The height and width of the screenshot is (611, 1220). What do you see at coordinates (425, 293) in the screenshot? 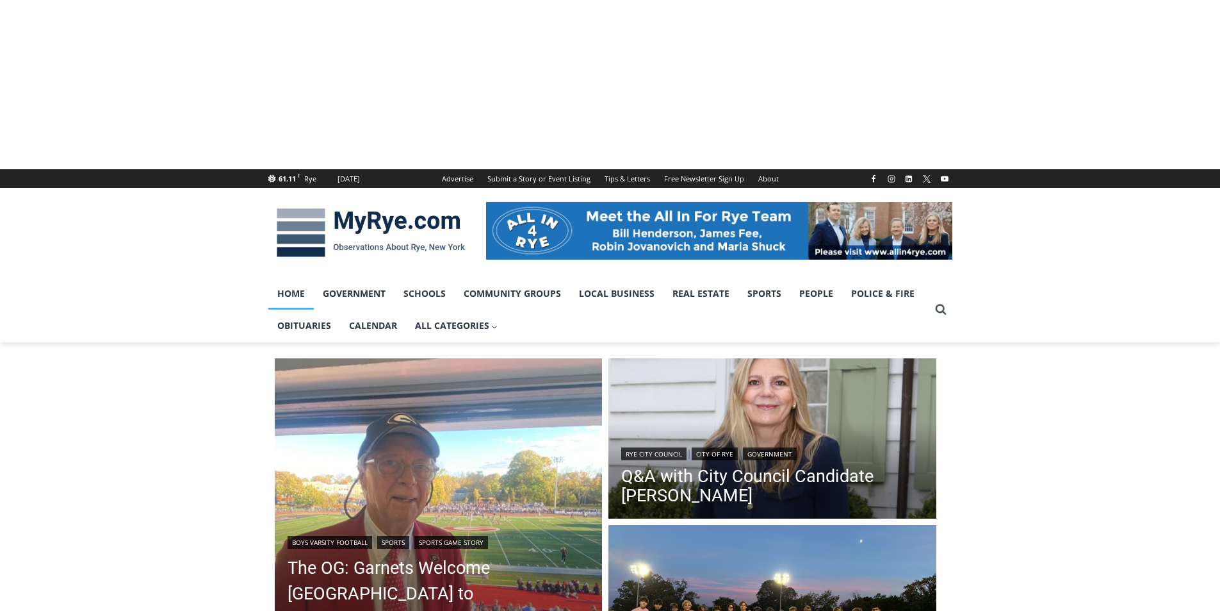
I see `a: Schools` at bounding box center [425, 293].